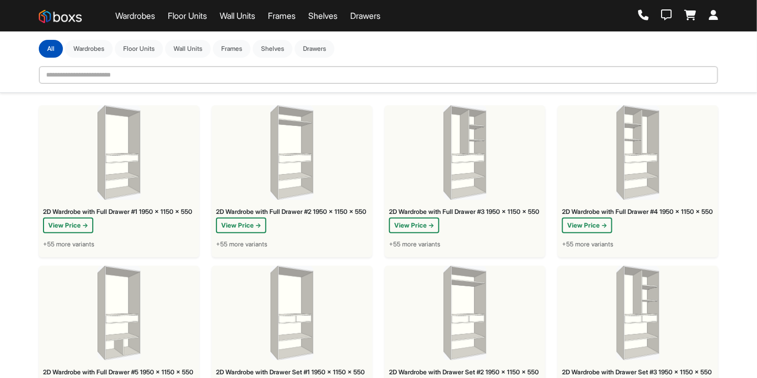  What do you see at coordinates (465, 313) in the screenshot?
I see `img: 2D Wardrobe with Drawer Set #2 1950 x 1150 x 550` at bounding box center [465, 313].